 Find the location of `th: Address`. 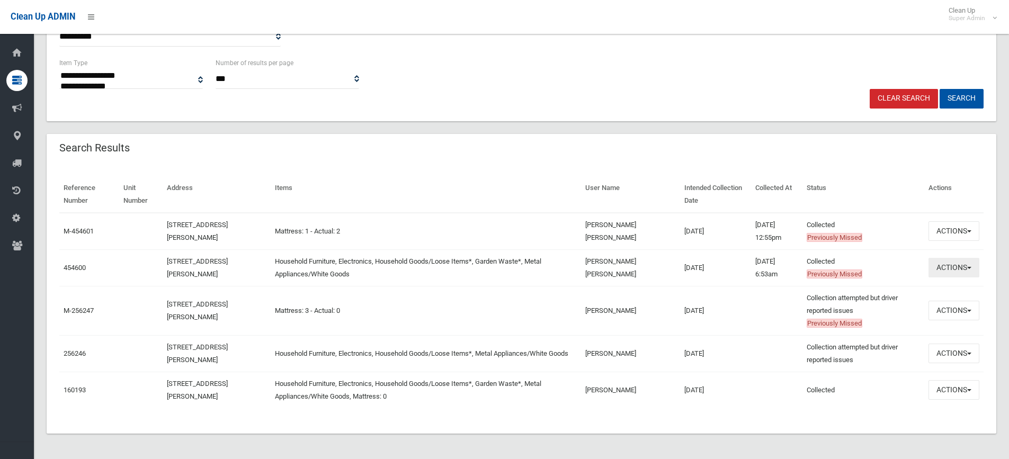

th: Address is located at coordinates (217, 194).